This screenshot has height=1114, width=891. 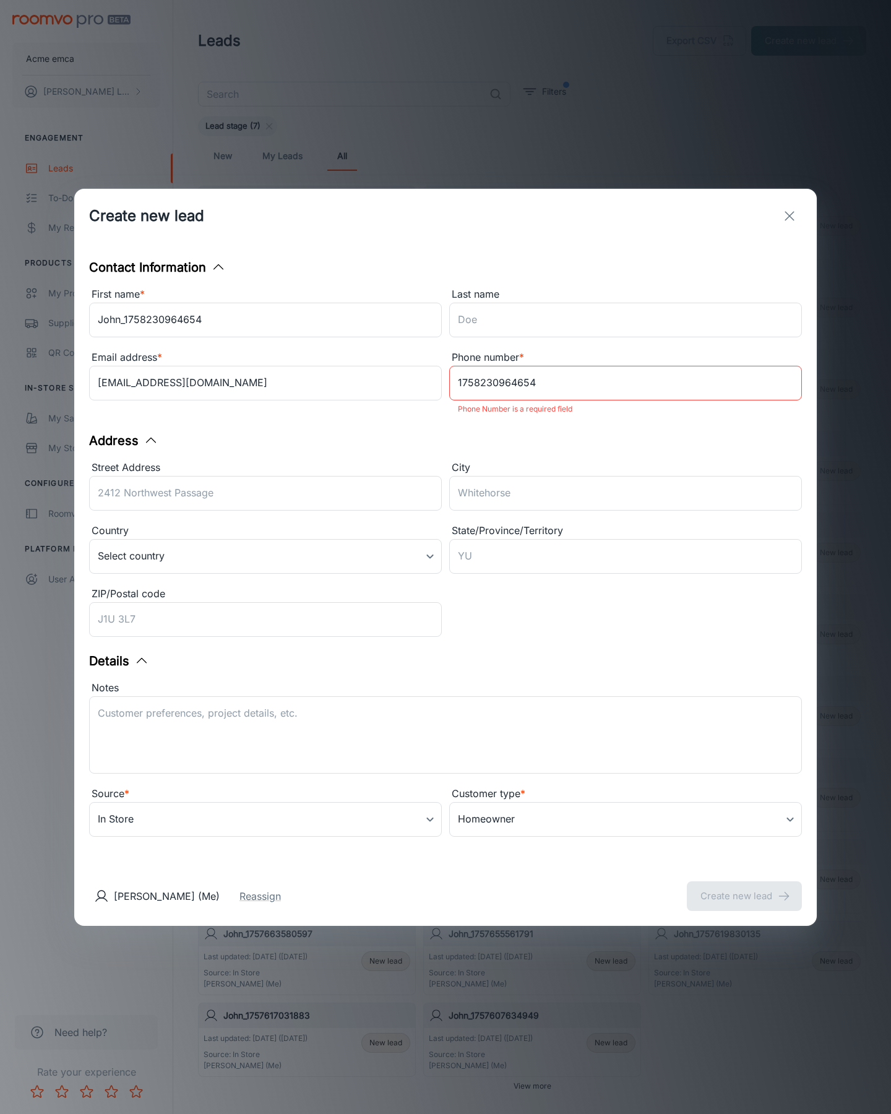 What do you see at coordinates (626, 468) in the screenshot?
I see `div: City` at bounding box center [626, 468].